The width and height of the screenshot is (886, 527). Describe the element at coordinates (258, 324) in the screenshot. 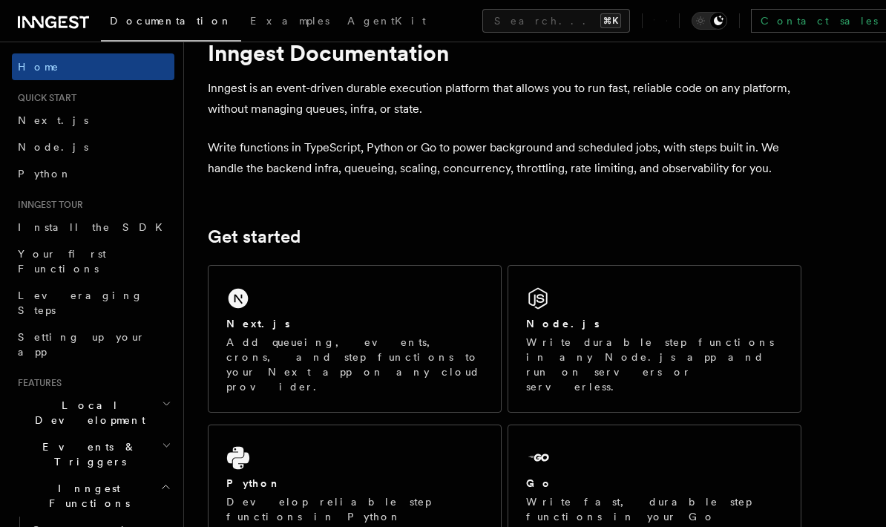

I see `h2: Next.js` at that location.